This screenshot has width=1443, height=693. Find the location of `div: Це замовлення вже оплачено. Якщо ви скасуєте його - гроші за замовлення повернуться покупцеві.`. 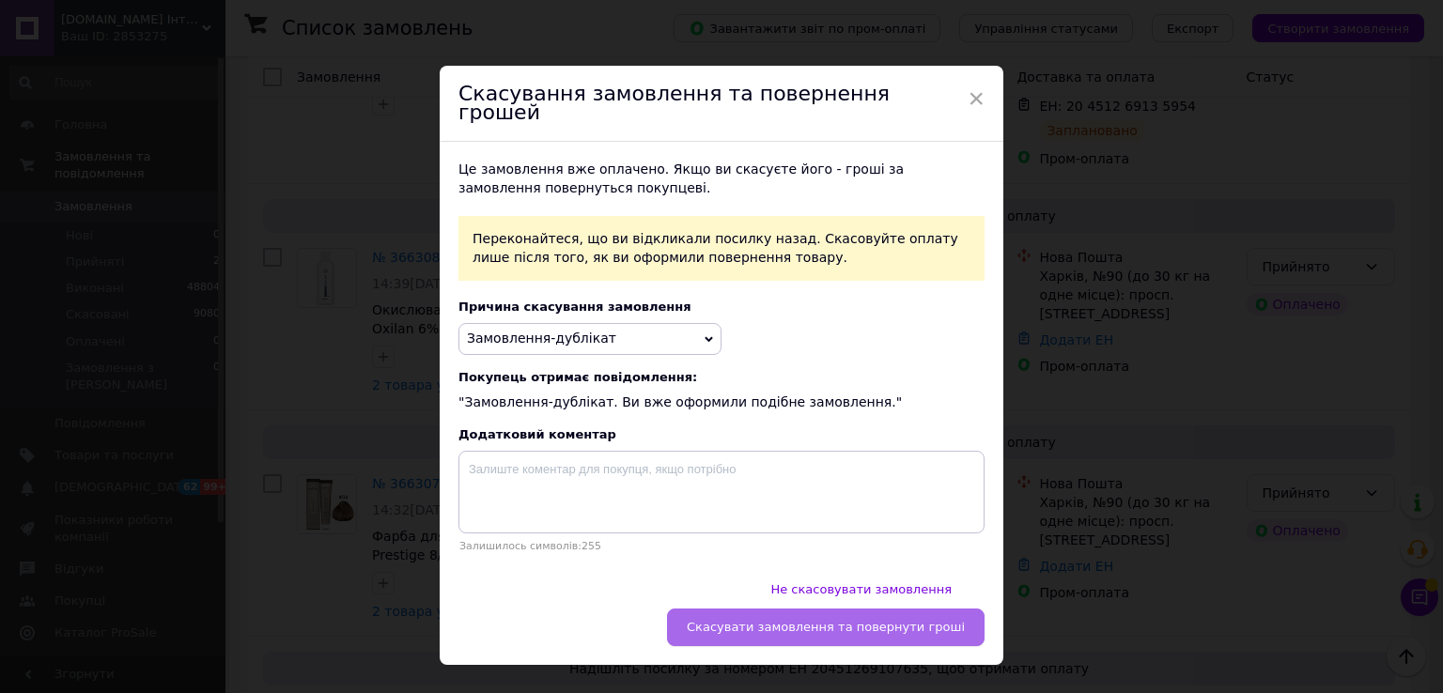

div: Це замовлення вже оплачено. Якщо ви скасуєте його - гроші за замовлення повернуться покупцеві. is located at coordinates (721, 178).